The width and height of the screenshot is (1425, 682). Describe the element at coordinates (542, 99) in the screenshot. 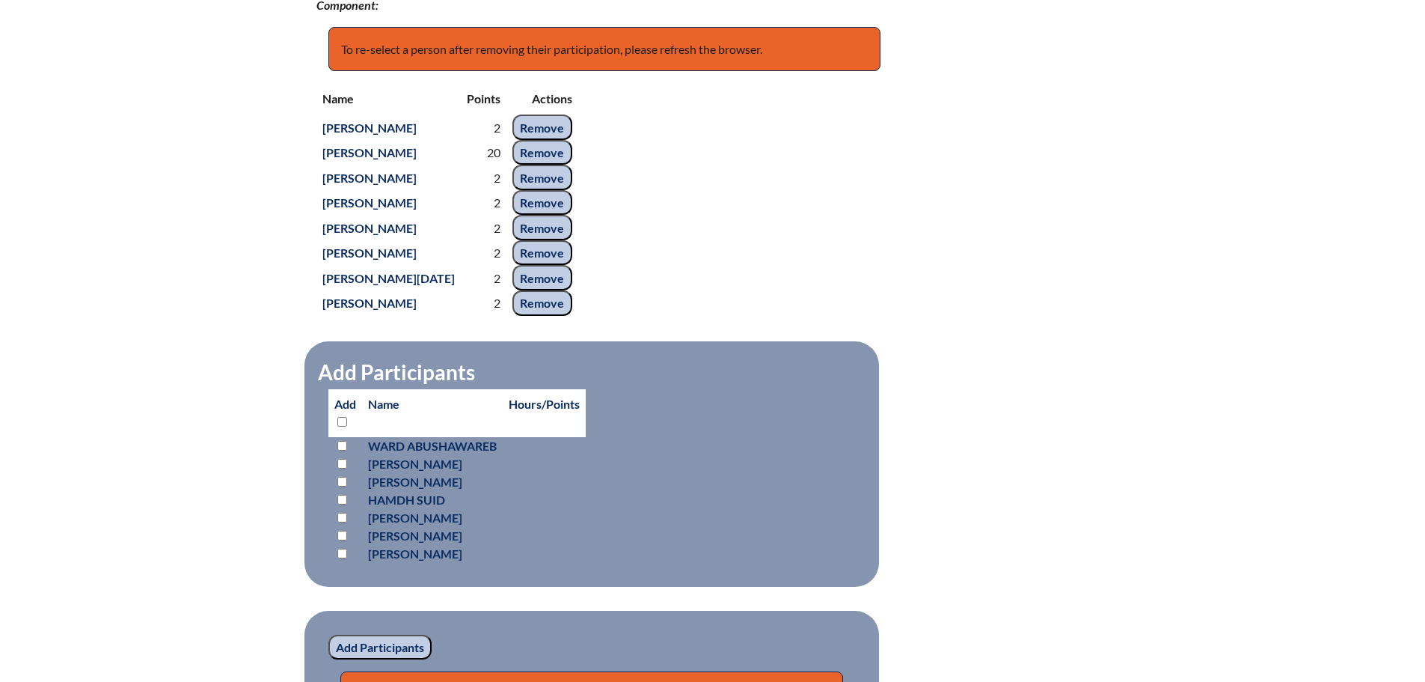

I see `p: Actions` at that location.